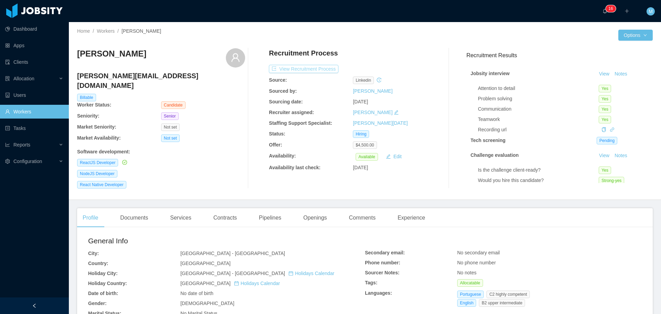 The width and height of the screenshot is (661, 314). What do you see at coordinates (304, 69) in the screenshot?
I see `button: icon: exportView Recruitment Process` at bounding box center [304, 69].